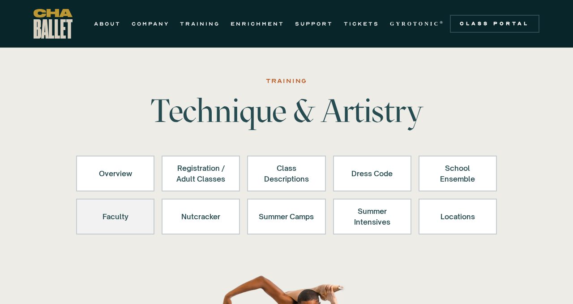 The image size is (573, 304). Describe the element at coordinates (372, 216) in the screenshot. I see `a: Summer Intensives` at that location.